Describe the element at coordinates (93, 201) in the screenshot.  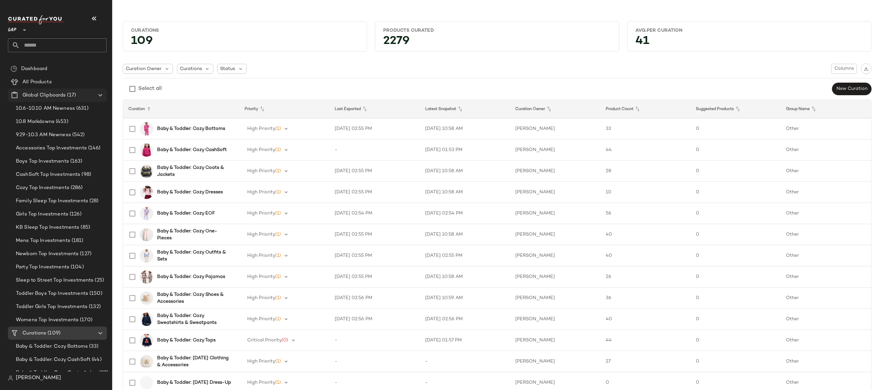
I see `span: (28)` at that location.